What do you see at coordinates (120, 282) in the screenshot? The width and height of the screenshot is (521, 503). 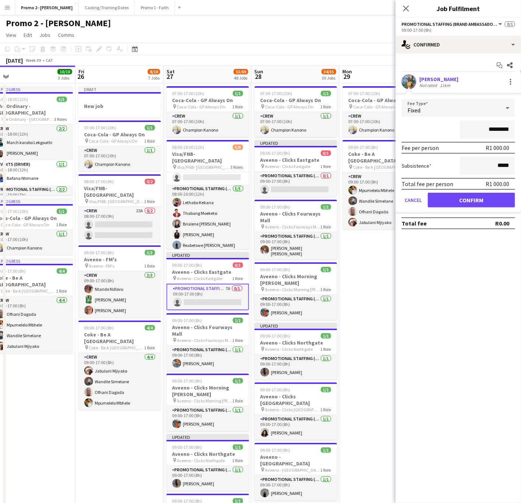 I see `div: 09:00-17:00 (8h)3/3Aveeno - FM's Aveeno - FM's1 RoleCrew3/309:00-17:00 (8h)Ntando Ndlovu[PERSON_N...` at bounding box center [120, 282].